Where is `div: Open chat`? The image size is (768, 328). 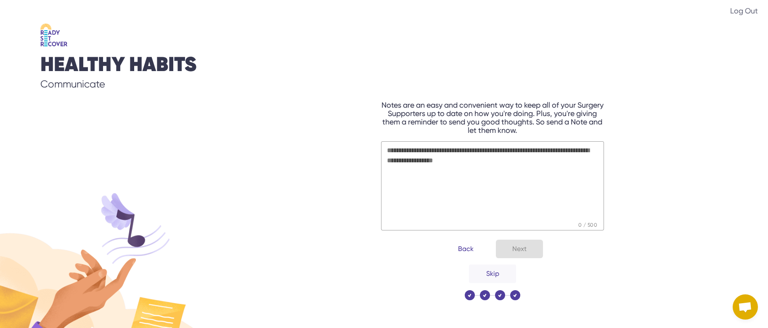 div: Open chat is located at coordinates (746, 307).